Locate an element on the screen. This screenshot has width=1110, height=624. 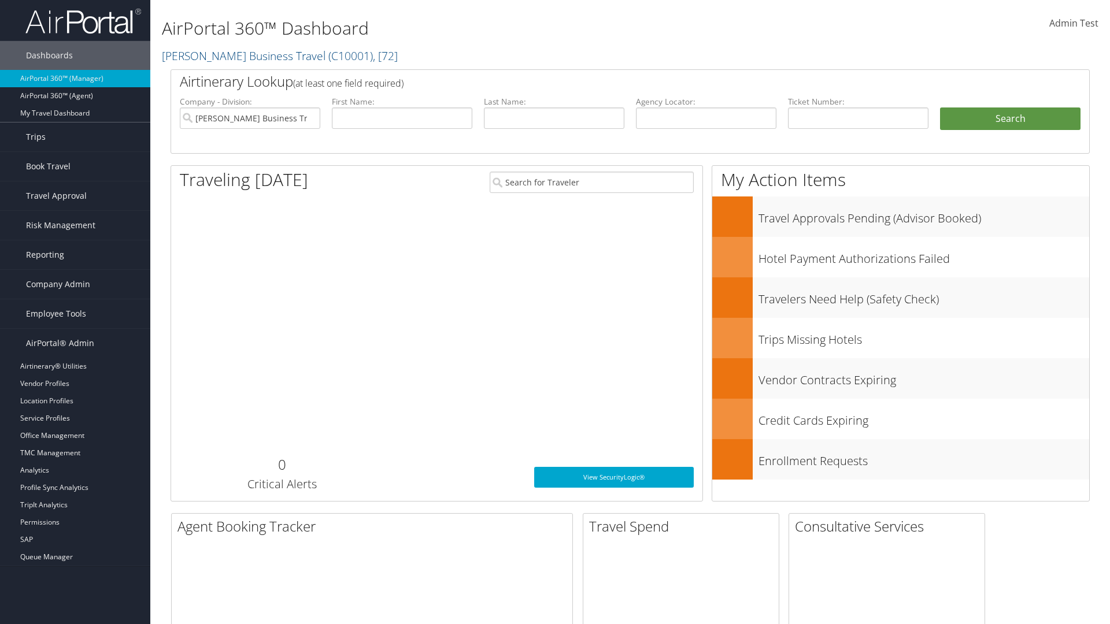
a: Travelers Need Help (Safety Check) is located at coordinates (901, 298).